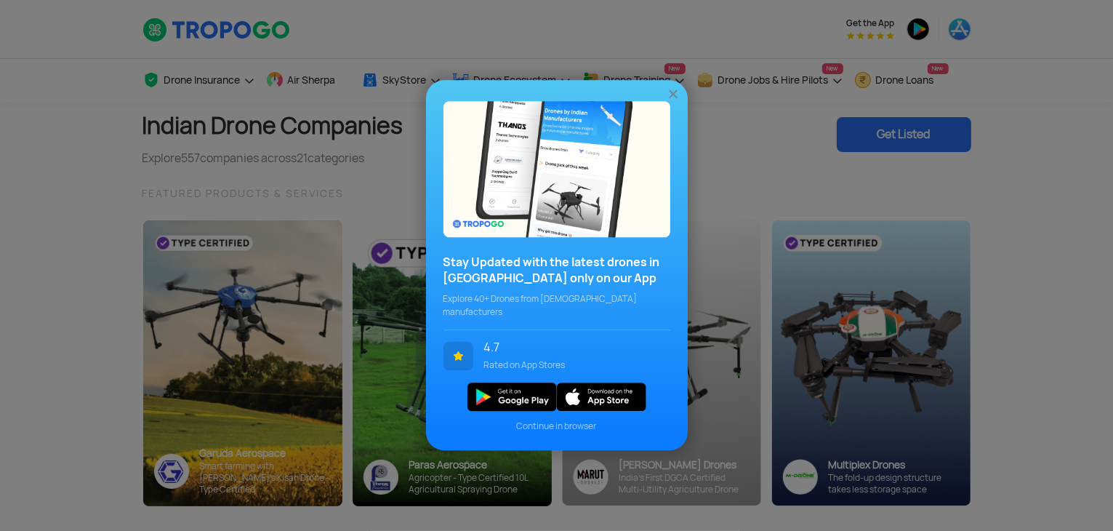 This screenshot has height=531, width=1113. Describe the element at coordinates (673, 94) in the screenshot. I see `img: ic_close.png` at that location.